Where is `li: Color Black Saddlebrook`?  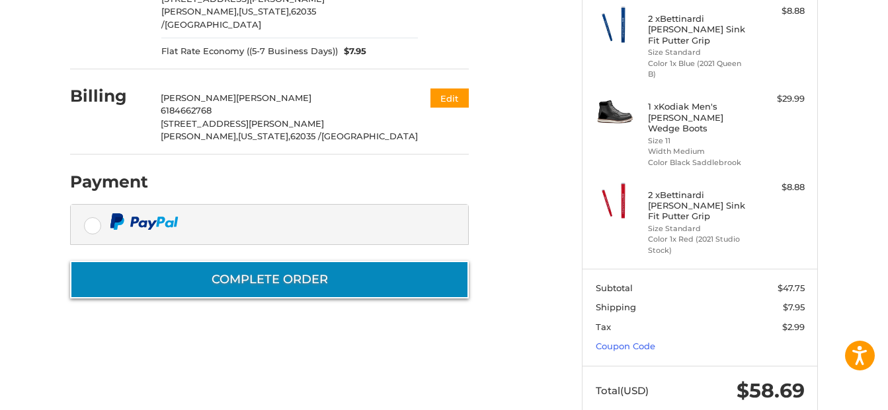 li: Color Black Saddlebrook is located at coordinates (698, 163).